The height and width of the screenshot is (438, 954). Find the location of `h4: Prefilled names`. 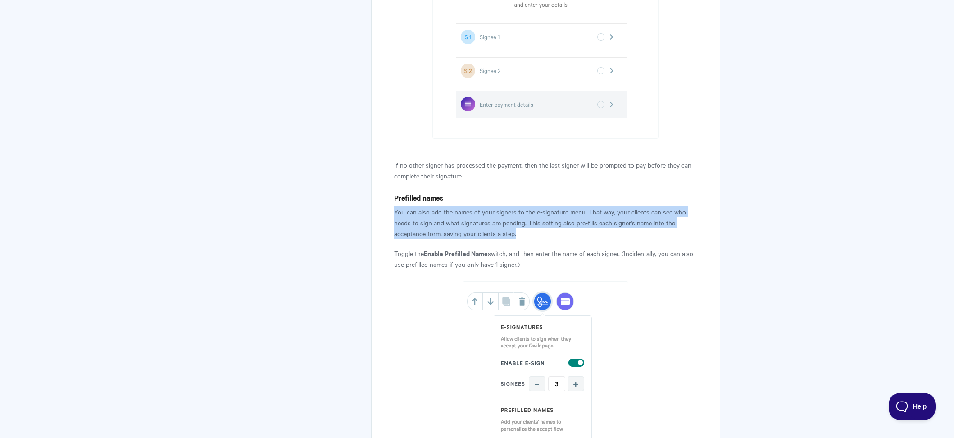

h4: Prefilled names is located at coordinates (545, 197).